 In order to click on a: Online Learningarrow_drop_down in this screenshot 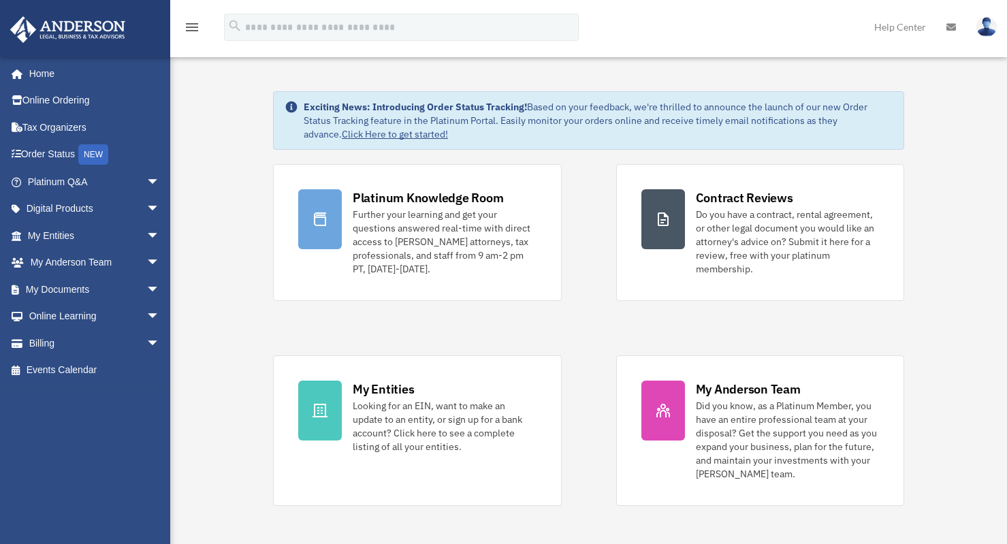, I will do `click(95, 317)`.